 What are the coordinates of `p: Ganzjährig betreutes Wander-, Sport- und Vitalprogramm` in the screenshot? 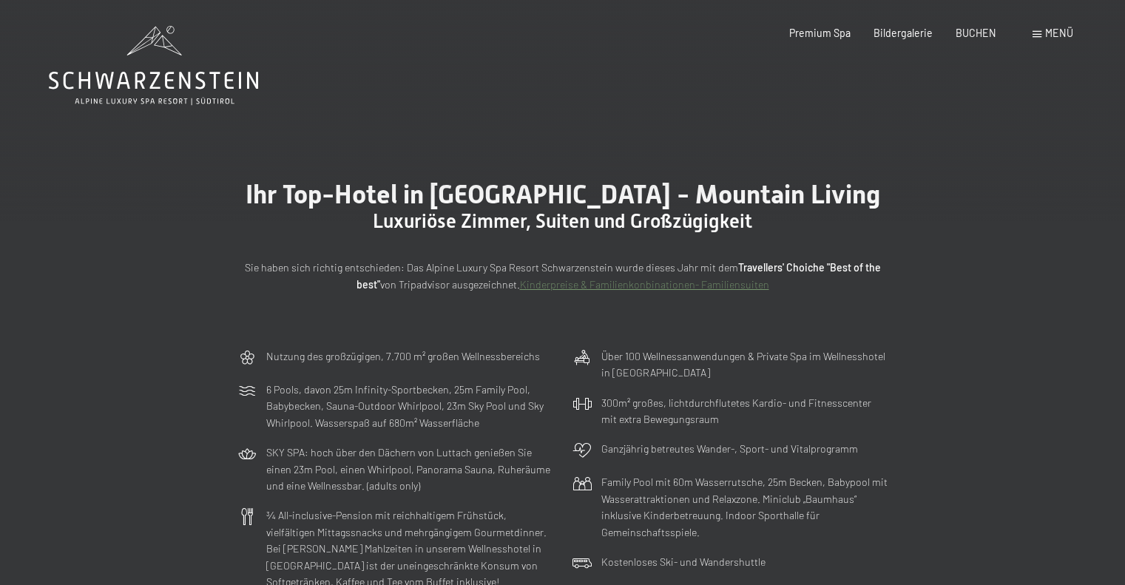 It's located at (729, 449).